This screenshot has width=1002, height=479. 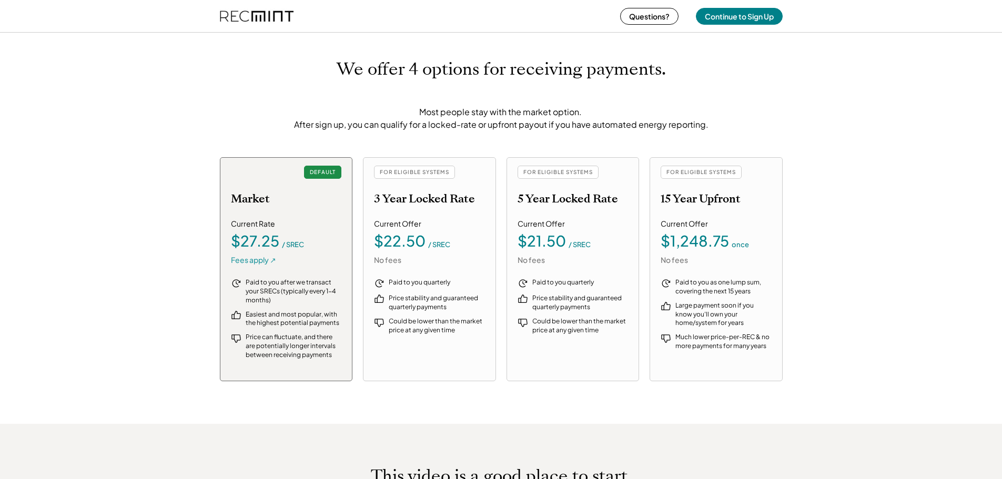 I want to click on button: Questions?, so click(x=649, y=16).